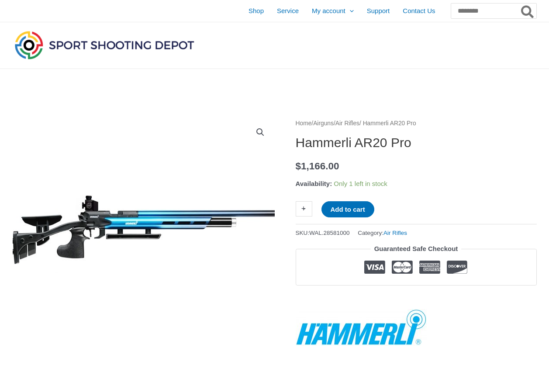 Image resolution: width=549 pixels, height=392 pixels. I want to click on span: Only 1 left in stock, so click(360, 183).